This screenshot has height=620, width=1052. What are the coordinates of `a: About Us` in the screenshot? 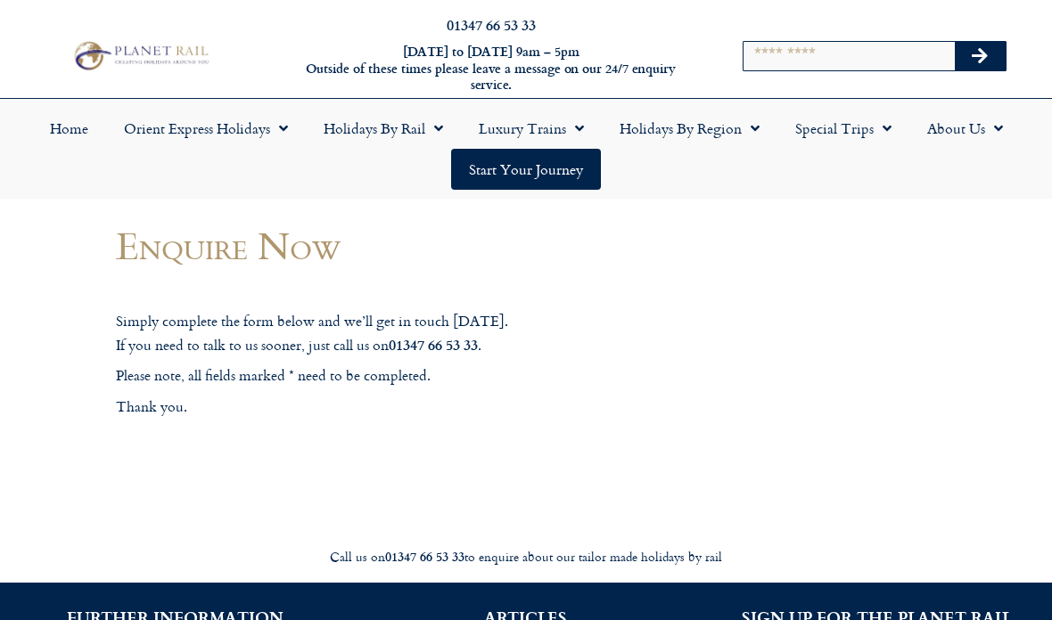 It's located at (964, 128).